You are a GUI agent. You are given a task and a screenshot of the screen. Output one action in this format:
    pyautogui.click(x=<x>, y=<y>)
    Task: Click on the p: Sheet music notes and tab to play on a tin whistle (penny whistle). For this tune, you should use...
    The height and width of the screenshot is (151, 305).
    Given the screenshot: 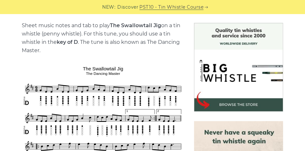 What is the action you would take?
    pyautogui.click(x=103, y=38)
    